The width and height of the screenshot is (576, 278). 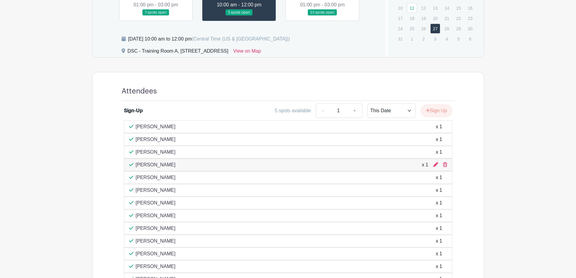 What do you see at coordinates (400, 18) in the screenshot?
I see `p: 17` at bounding box center [400, 18].